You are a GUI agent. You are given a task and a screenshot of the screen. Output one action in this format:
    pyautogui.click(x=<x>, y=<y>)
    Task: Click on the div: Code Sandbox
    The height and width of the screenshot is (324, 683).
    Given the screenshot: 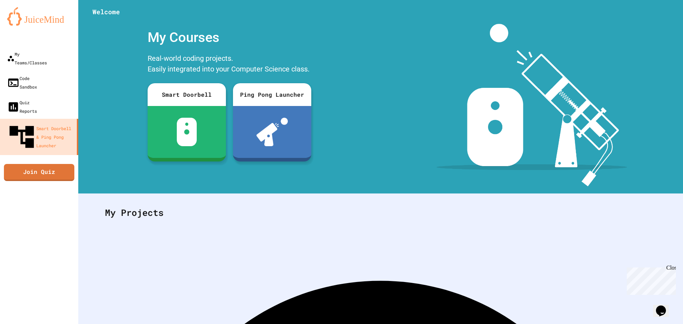 What is the action you would take?
    pyautogui.click(x=22, y=83)
    